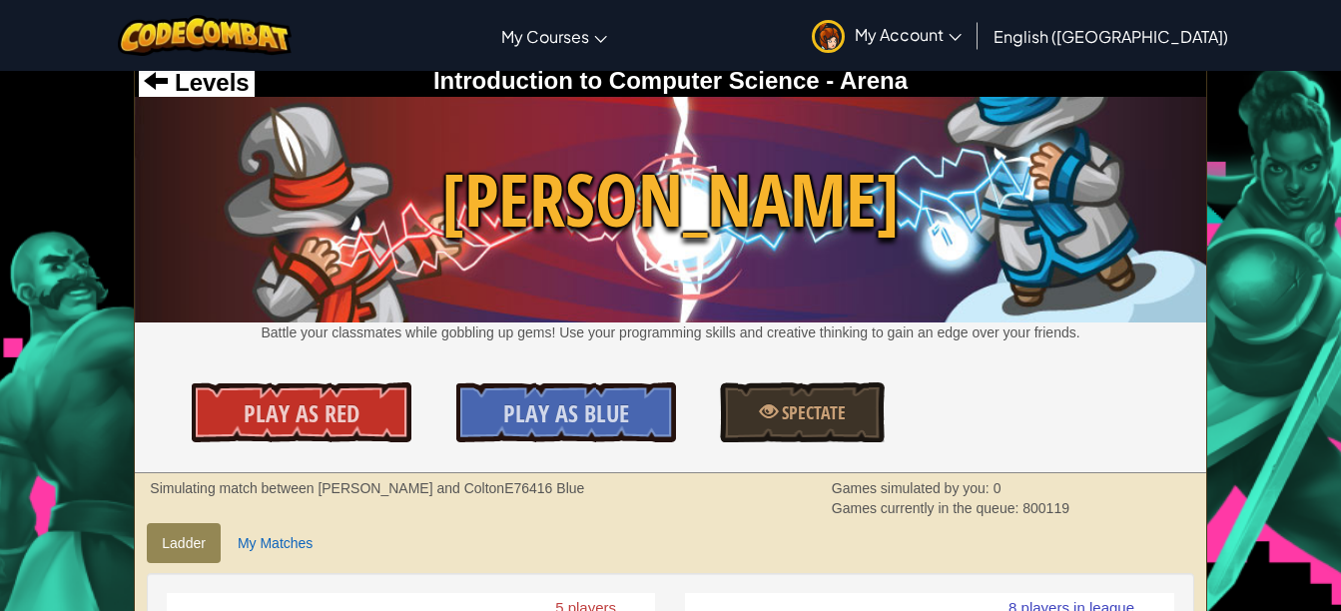 Image resolution: width=1341 pixels, height=611 pixels. Describe the element at coordinates (208, 82) in the screenshot. I see `span: Levels` at that location.